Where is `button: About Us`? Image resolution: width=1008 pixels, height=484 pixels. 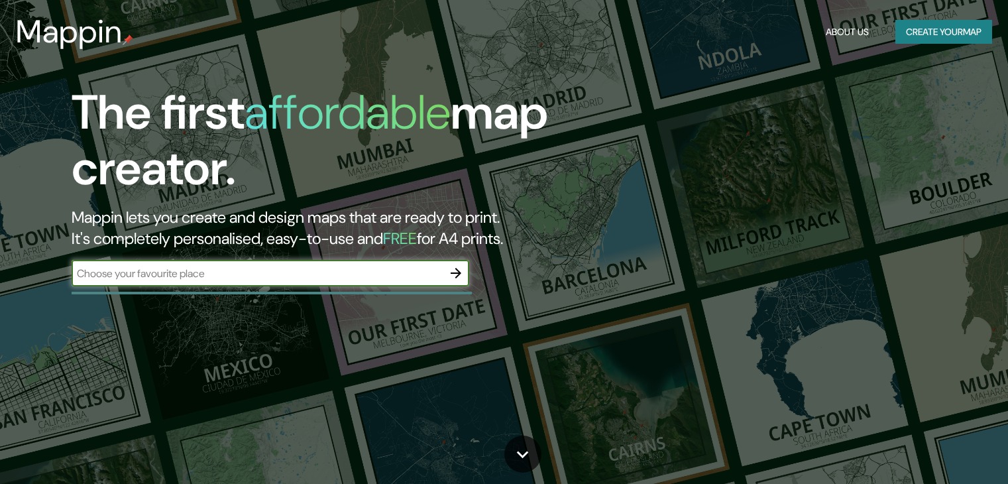
button: About Us is located at coordinates (847, 32).